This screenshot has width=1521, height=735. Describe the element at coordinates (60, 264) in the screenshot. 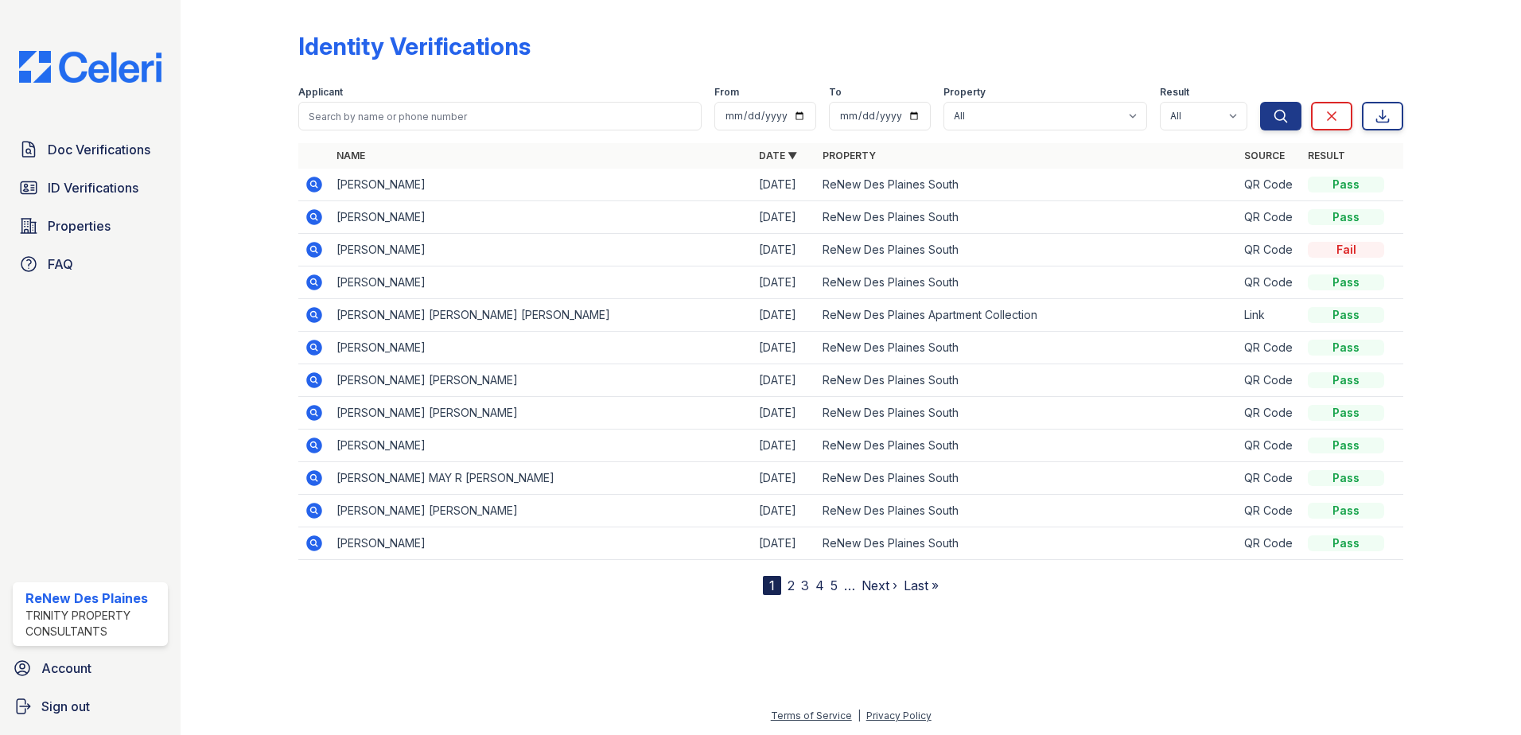

I see `span: FAQ` at that location.